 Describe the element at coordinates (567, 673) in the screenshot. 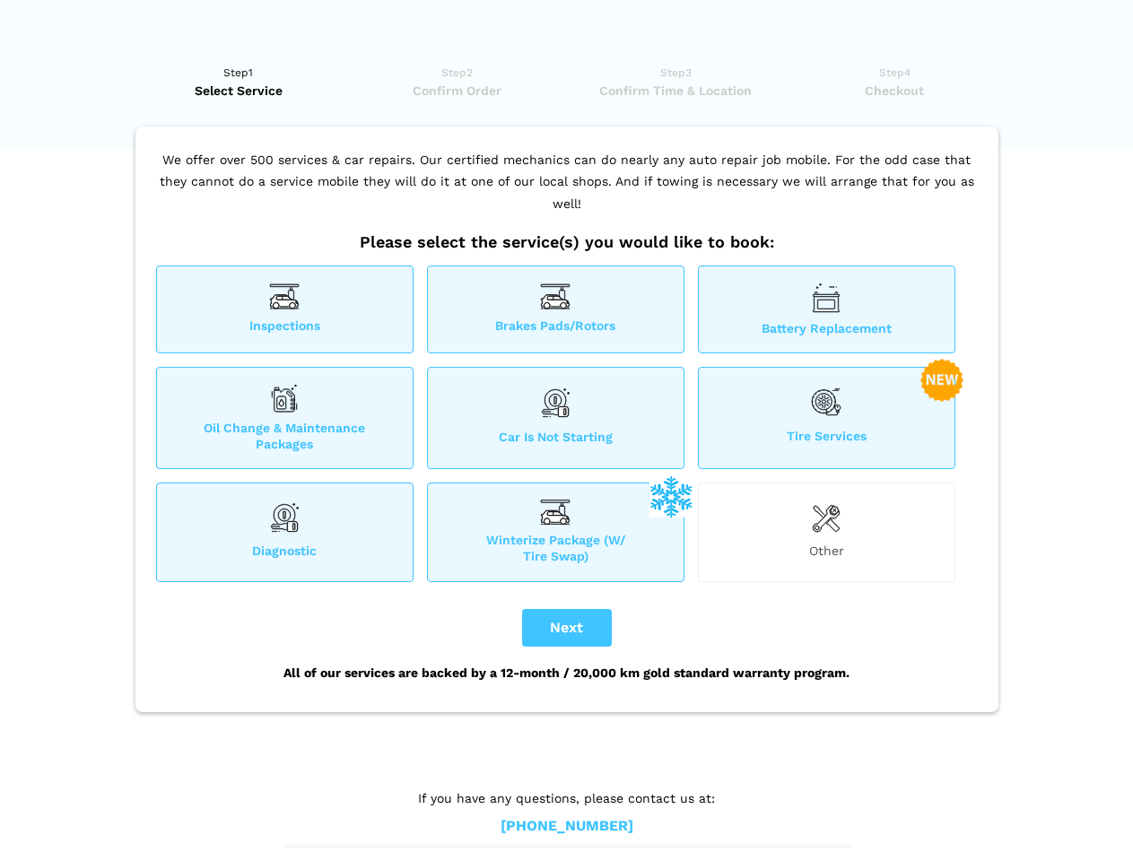

I see `div: All of our services are backed by a 12-month / 20,000 km gold standard warranty program.` at that location.